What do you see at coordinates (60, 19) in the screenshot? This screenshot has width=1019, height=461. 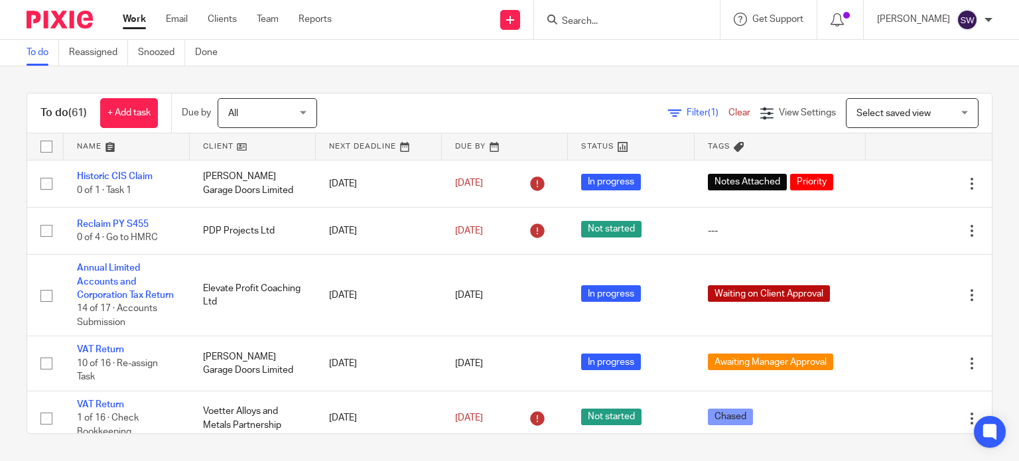 I see `img: Pixie` at bounding box center [60, 19].